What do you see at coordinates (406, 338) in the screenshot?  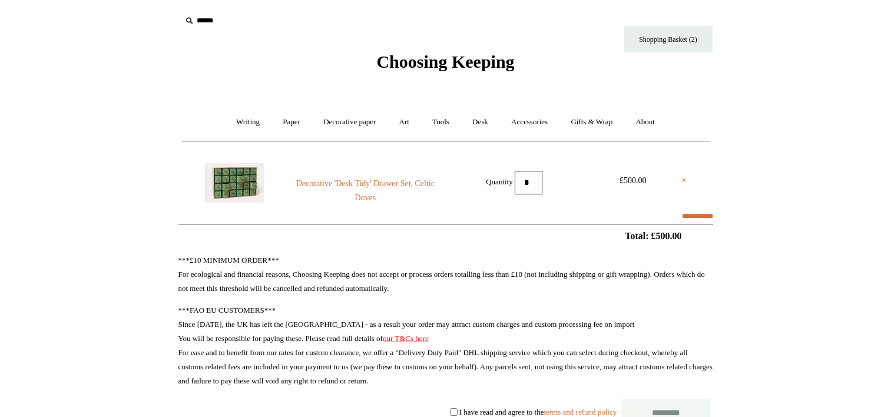 I see `a: our T&Cs here` at bounding box center [406, 338].